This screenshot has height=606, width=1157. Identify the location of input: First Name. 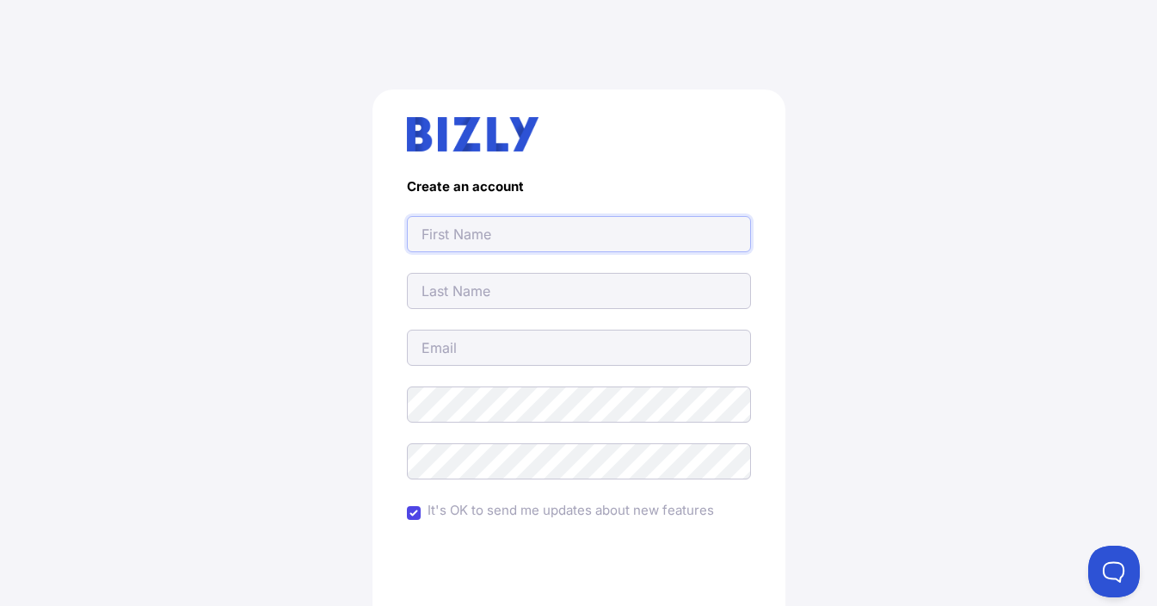
(579, 234).